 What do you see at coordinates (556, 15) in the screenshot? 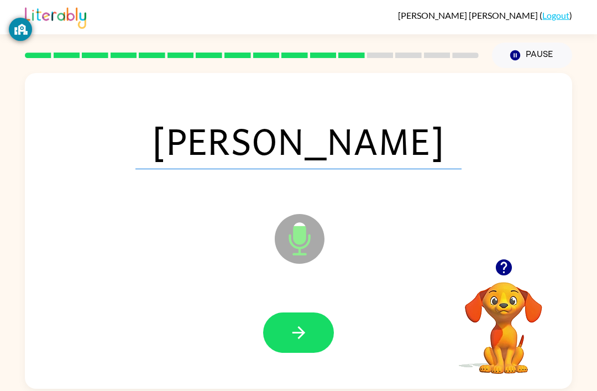
I see `a: Logout` at bounding box center [556, 15].